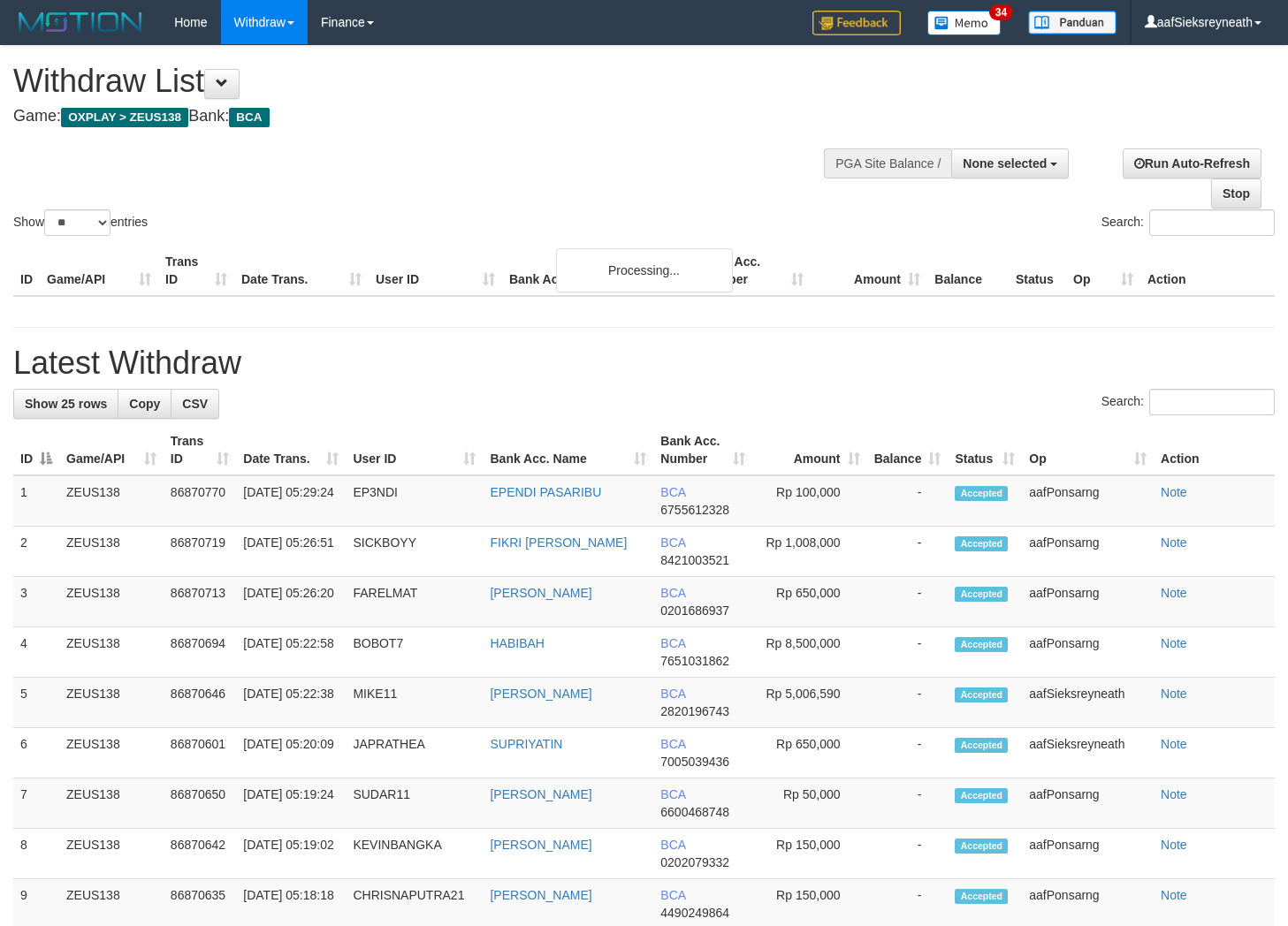 The image size is (1288, 926). What do you see at coordinates (695, 913) in the screenshot?
I see `span: Copy 4490249864 to clipboard` at bounding box center [695, 913].